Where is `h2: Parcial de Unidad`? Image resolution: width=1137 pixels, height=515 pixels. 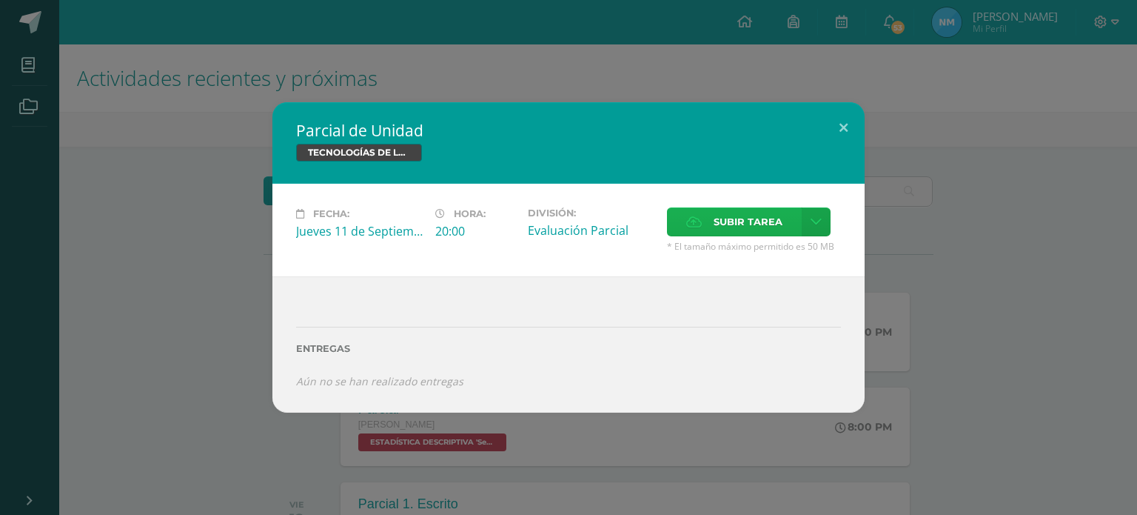 h2: Parcial de Unidad is located at coordinates (569, 130).